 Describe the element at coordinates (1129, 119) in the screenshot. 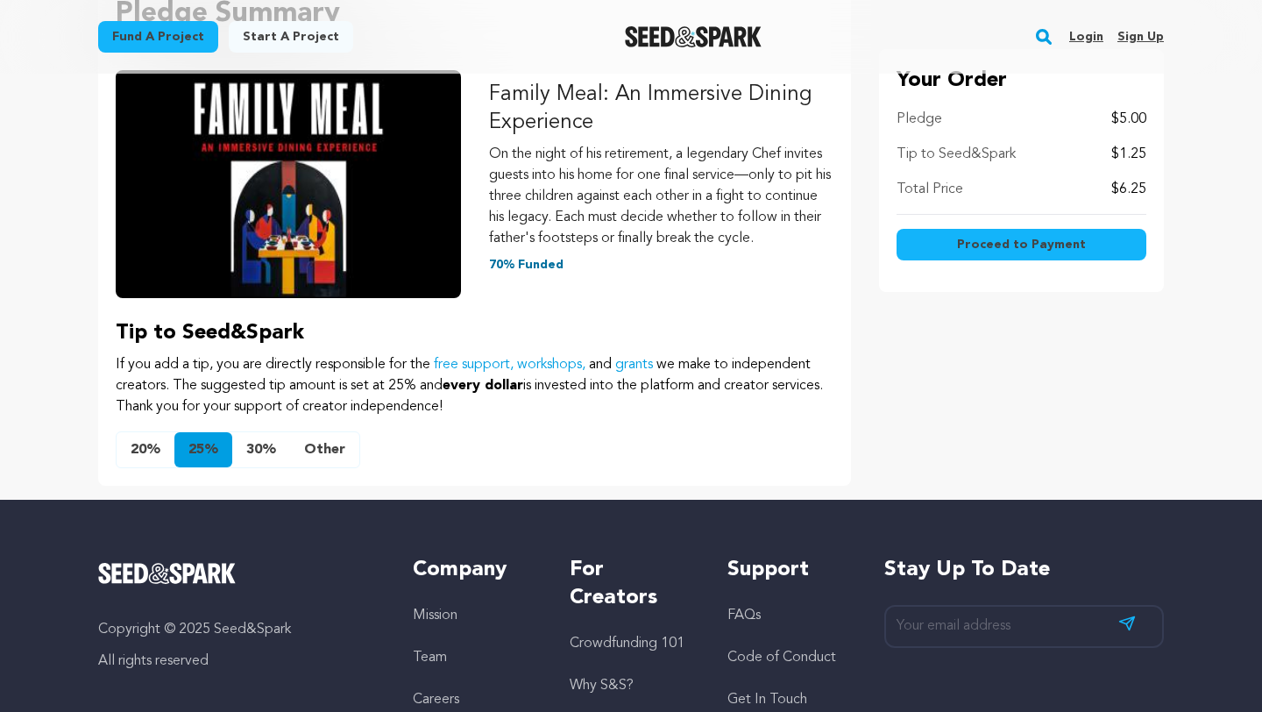

I see `p: $5.00` at that location.